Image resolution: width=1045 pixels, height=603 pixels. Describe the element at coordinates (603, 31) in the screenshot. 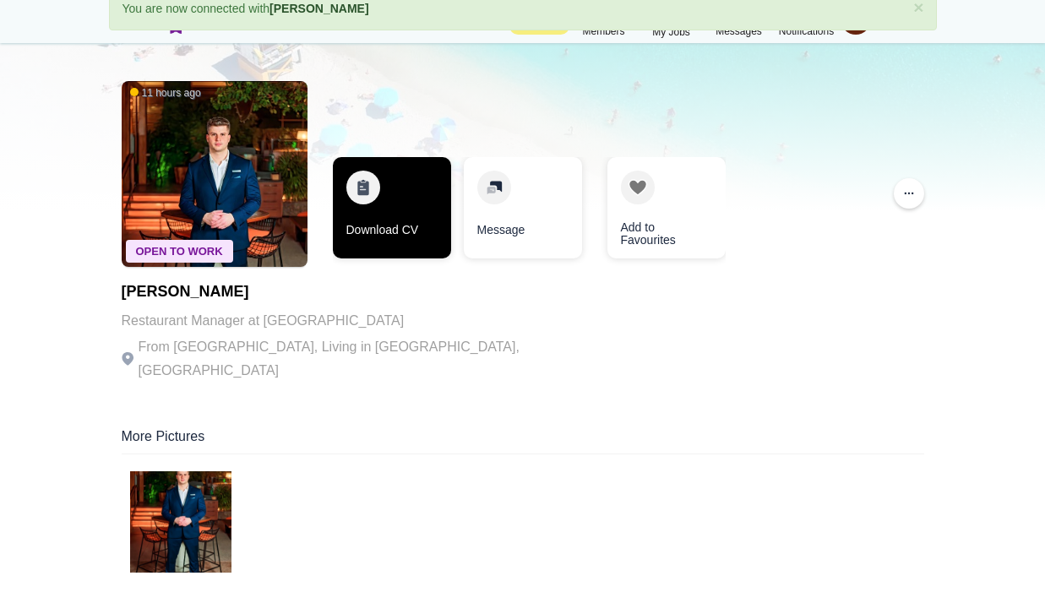

I see `span: Members` at that location.